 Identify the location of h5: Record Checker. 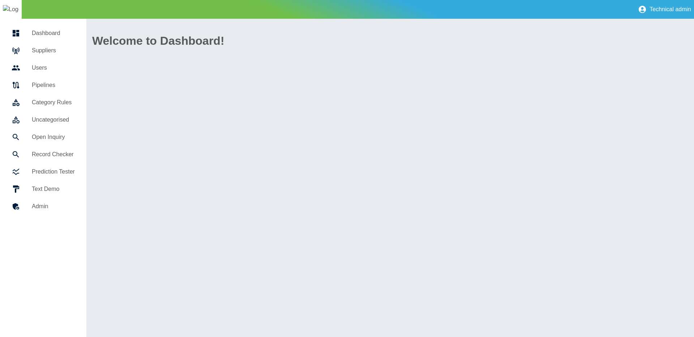
(53, 155).